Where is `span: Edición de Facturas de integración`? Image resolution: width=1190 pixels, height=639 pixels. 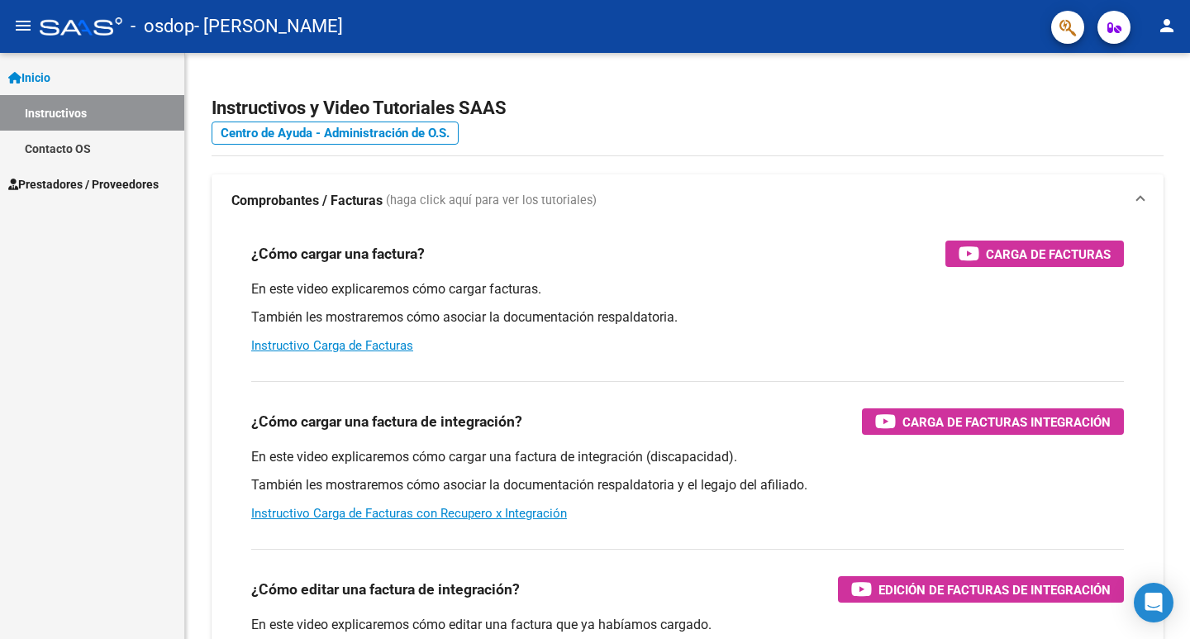 span: Edición de Facturas de integración is located at coordinates (994, 589).